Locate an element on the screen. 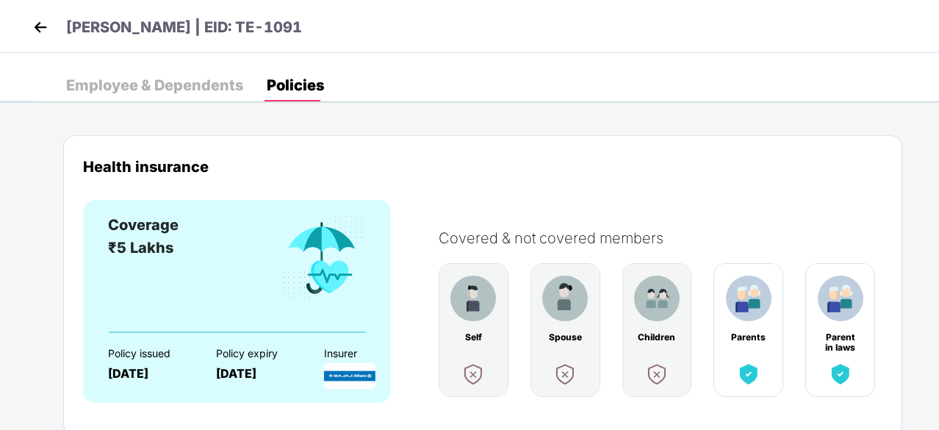 Image resolution: width=939 pixels, height=430 pixels. div: Spouse is located at coordinates (565, 337).